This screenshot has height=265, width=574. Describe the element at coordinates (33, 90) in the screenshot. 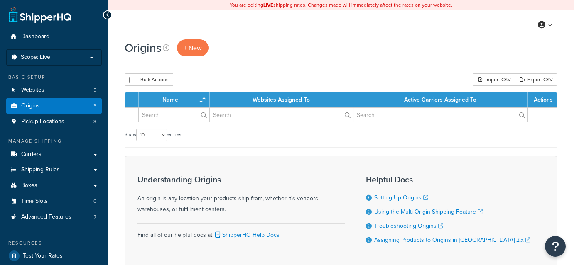

I see `span: Websites` at that location.